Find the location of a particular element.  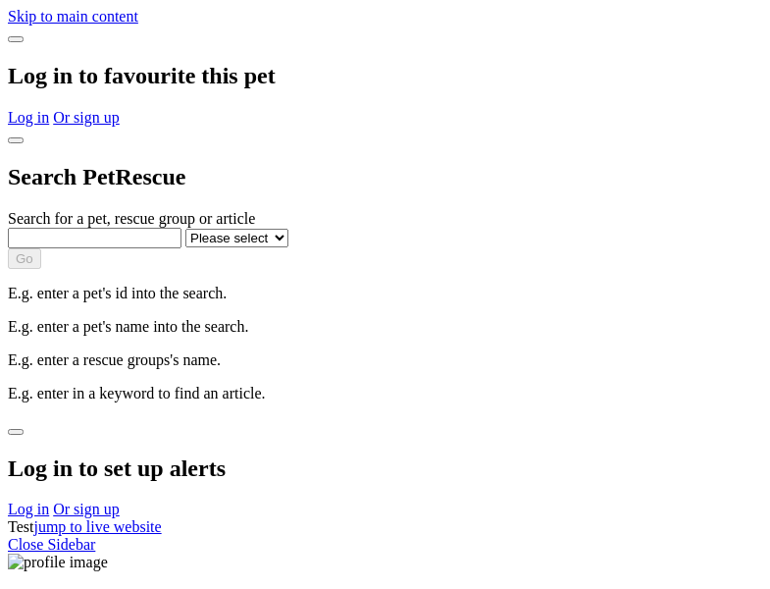

h2: Log in to favourite this pet is located at coordinates (385, 76).